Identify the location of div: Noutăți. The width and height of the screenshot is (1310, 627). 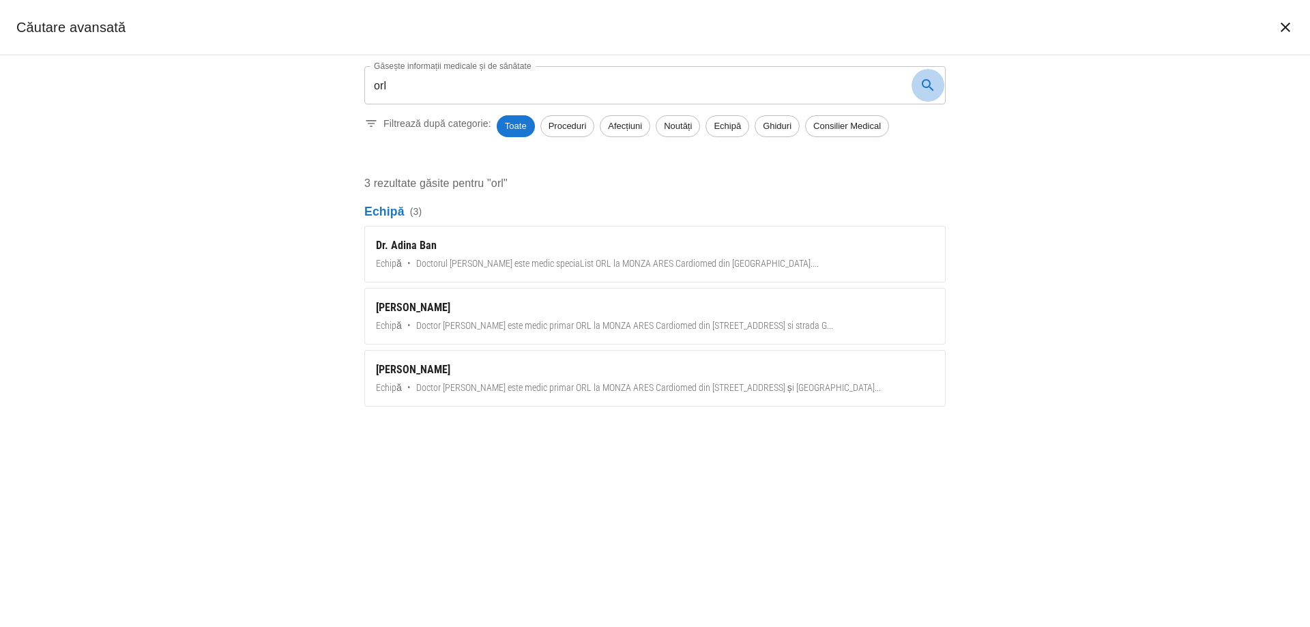
(678, 126).